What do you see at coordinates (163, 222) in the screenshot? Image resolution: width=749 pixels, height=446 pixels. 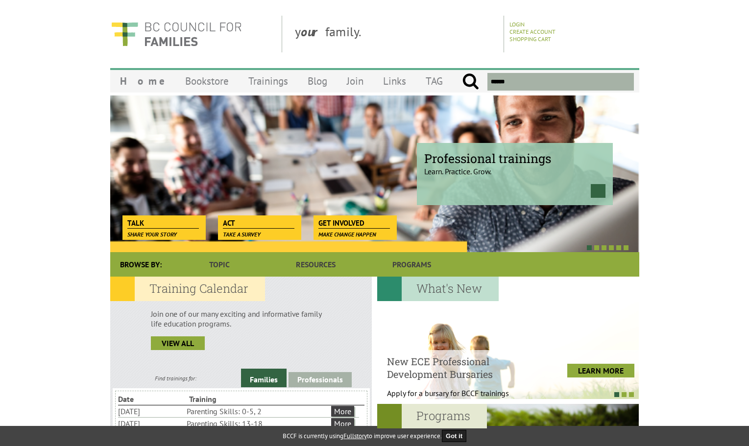 I see `a: Talk Share your story` at bounding box center [163, 222].